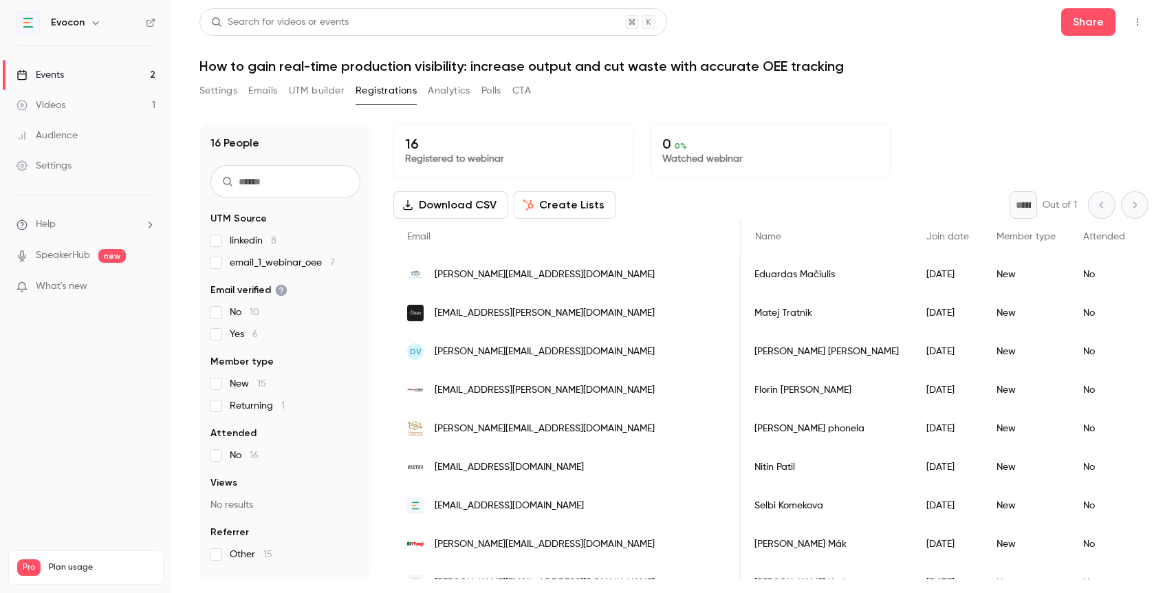  What do you see at coordinates (112, 256) in the screenshot?
I see `span: new` at bounding box center [112, 256].